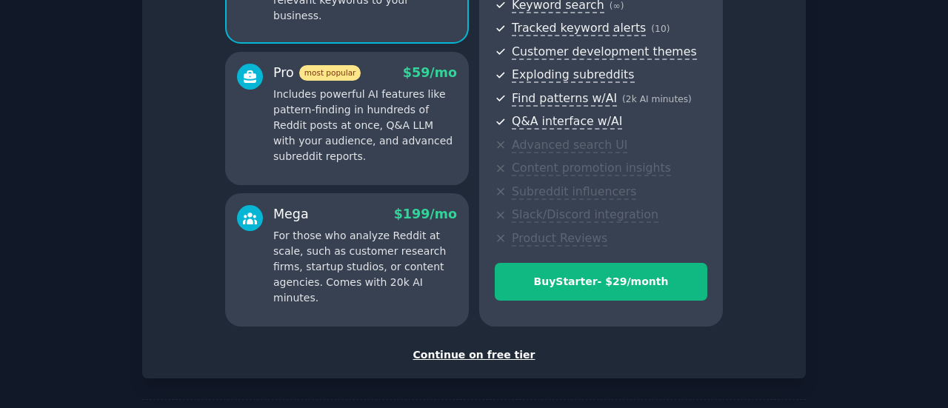 This screenshot has height=408, width=948. Describe the element at coordinates (291, 214) in the screenshot. I see `div: Mega` at that location.